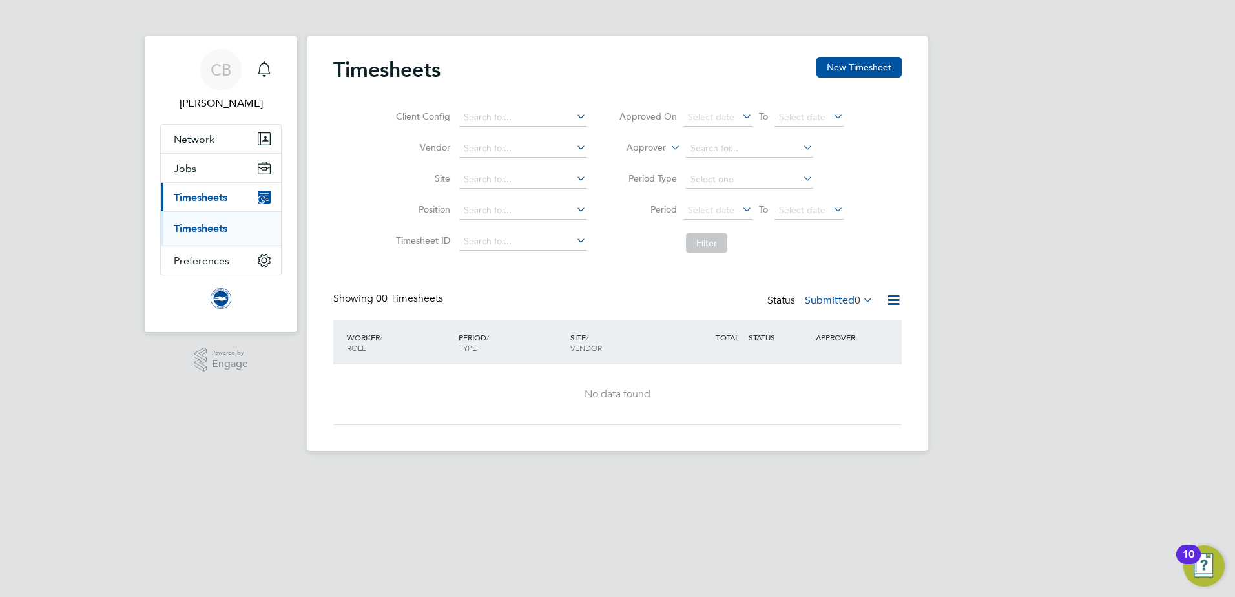 The width and height of the screenshot is (1235, 597). Describe the element at coordinates (846, 337) in the screenshot. I see `div: APPROVER` at that location.